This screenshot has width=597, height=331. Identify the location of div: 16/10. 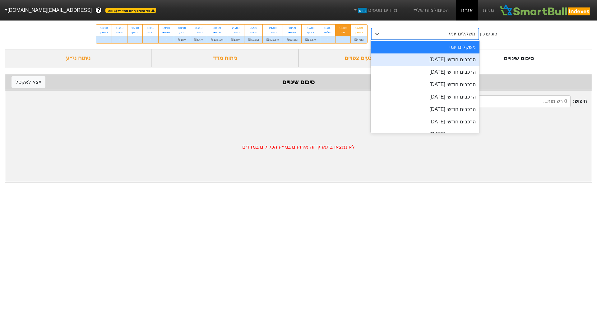
(119, 28).